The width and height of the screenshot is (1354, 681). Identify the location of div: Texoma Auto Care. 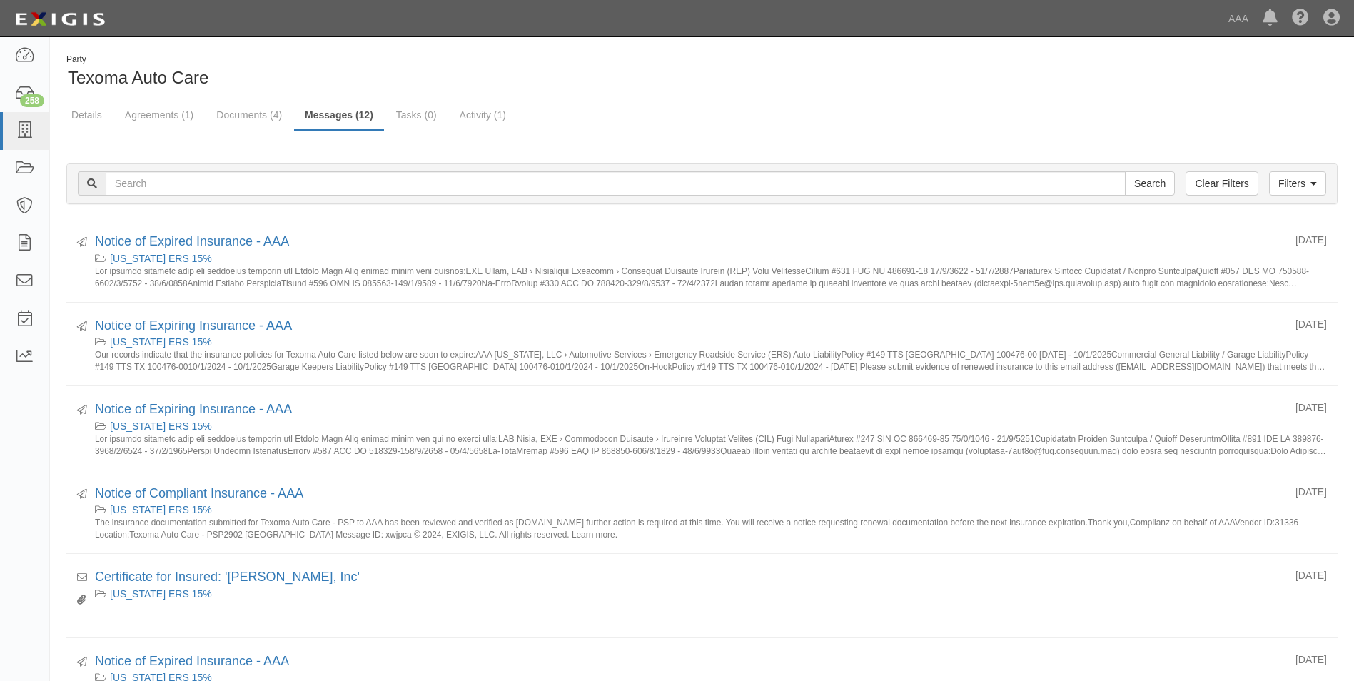
(376, 71).